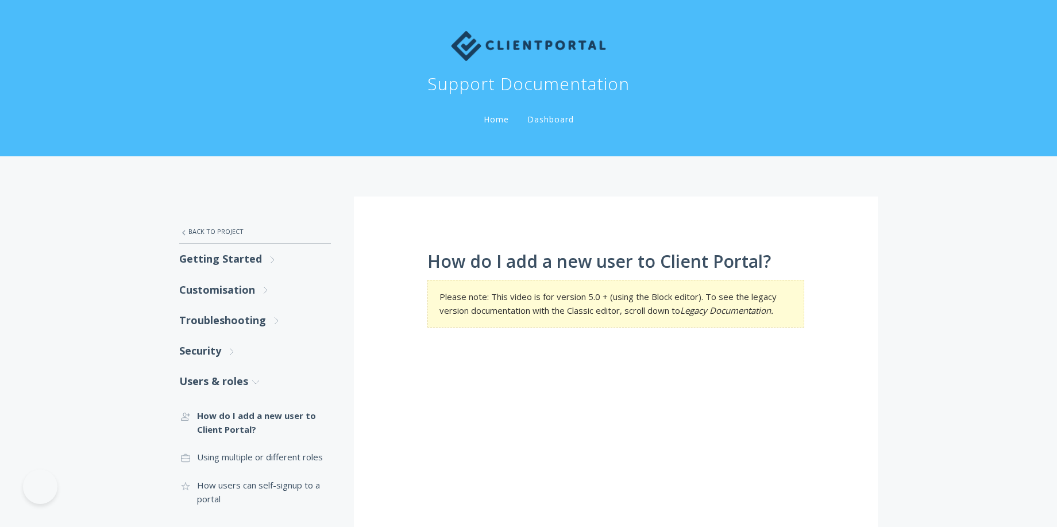 Image resolution: width=1057 pixels, height=527 pixels. What do you see at coordinates (550, 119) in the screenshot?
I see `a: Dashboard` at bounding box center [550, 119].